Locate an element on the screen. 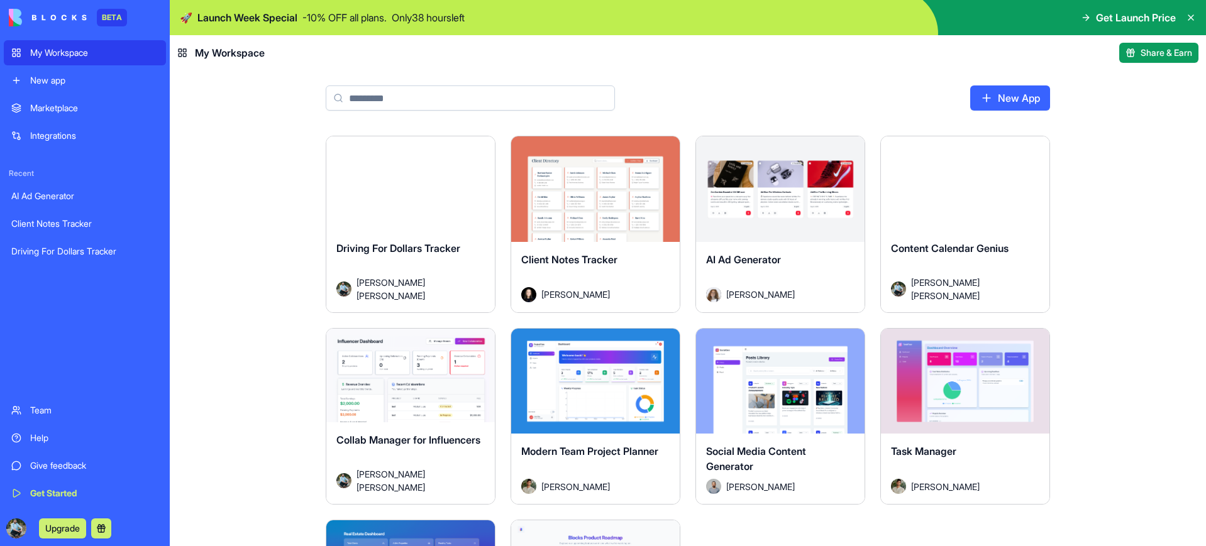  a: Team is located at coordinates (85, 410).